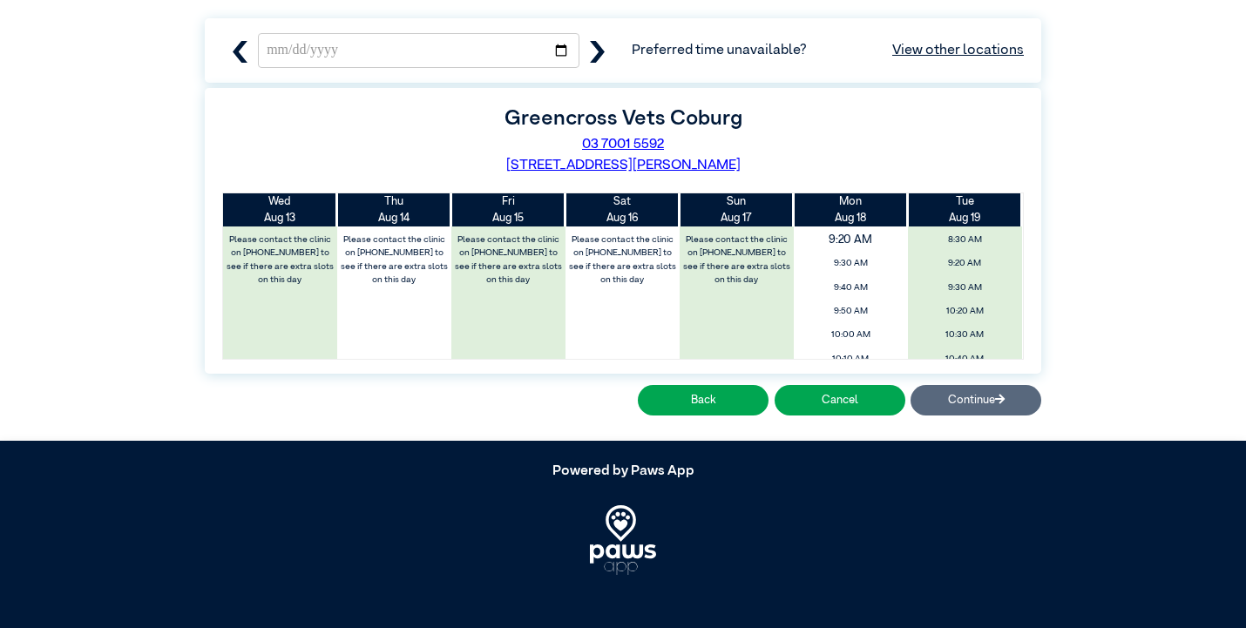  Describe the element at coordinates (850, 288) in the screenshot. I see `span: 9:40 AM` at that location.